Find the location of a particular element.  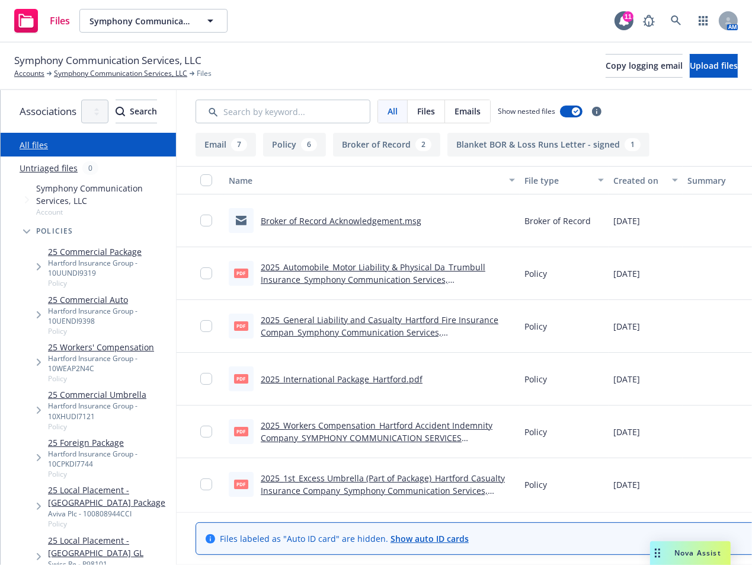

a: Untriaged files is located at coordinates (49, 168).